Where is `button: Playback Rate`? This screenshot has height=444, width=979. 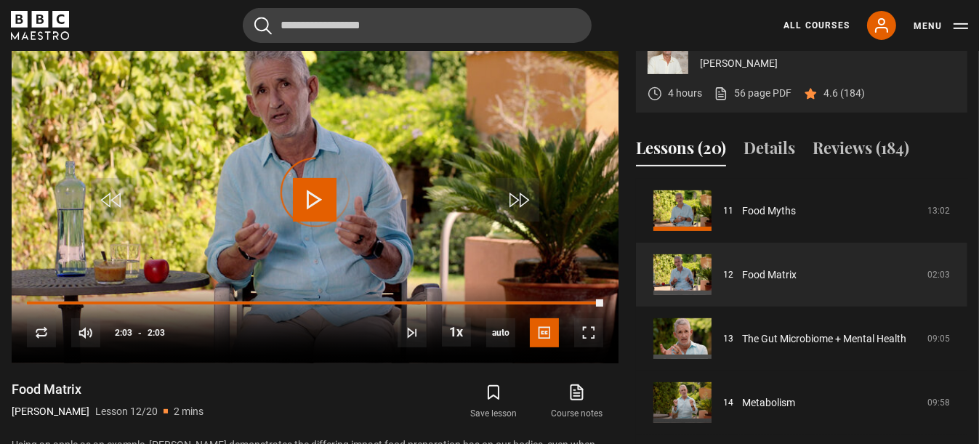
button: Playback Rate is located at coordinates (457, 332).